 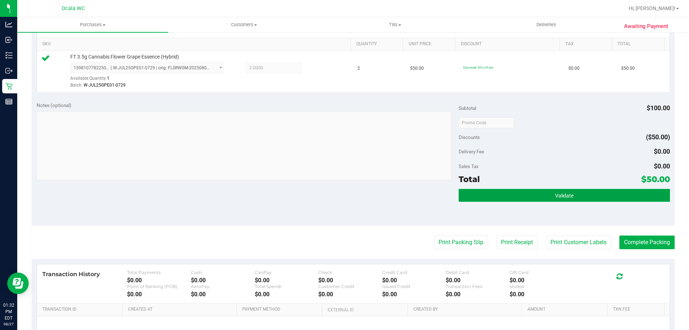 What do you see at coordinates (9, 323) in the screenshot?
I see `p: 08/27` at bounding box center [9, 323].